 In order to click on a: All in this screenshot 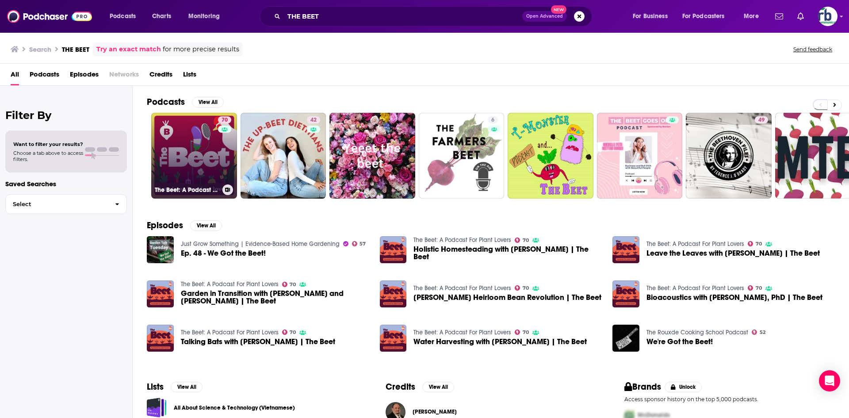, I will do `click(15, 76)`.